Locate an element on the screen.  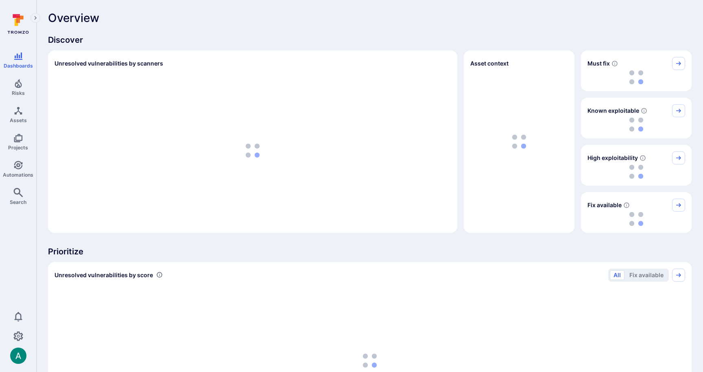
button: Expand navigation menu is located at coordinates (35, 18).